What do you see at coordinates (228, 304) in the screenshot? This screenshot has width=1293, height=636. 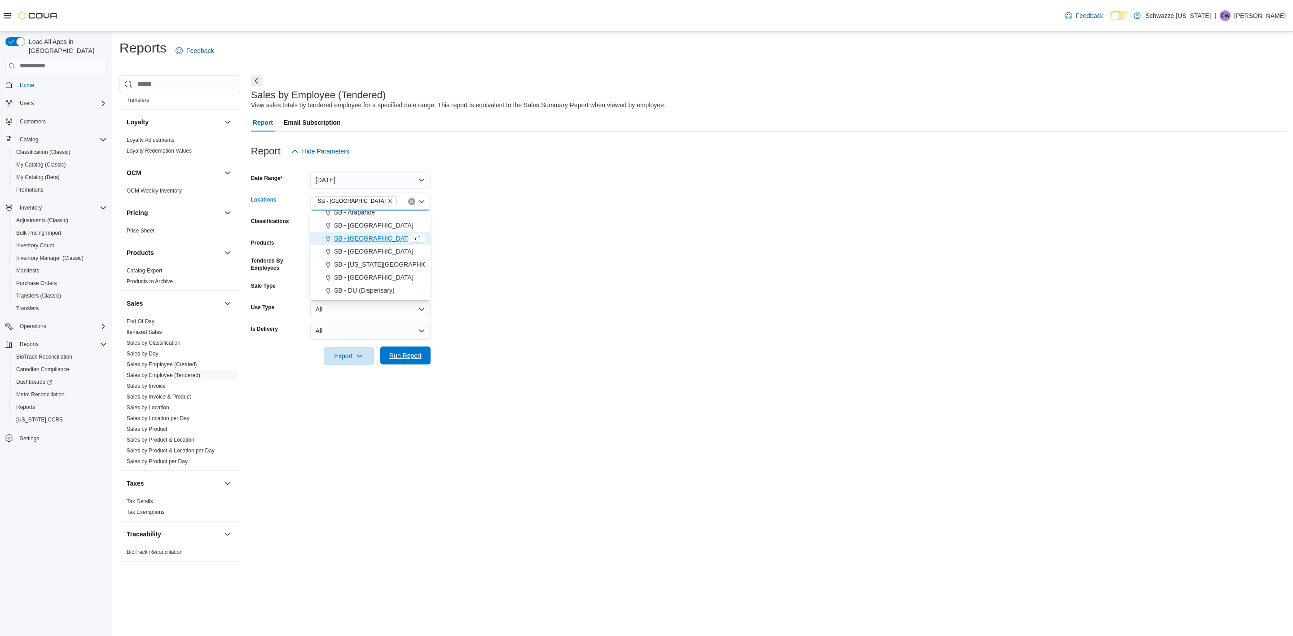 I see `button: Sales` at bounding box center [228, 304].